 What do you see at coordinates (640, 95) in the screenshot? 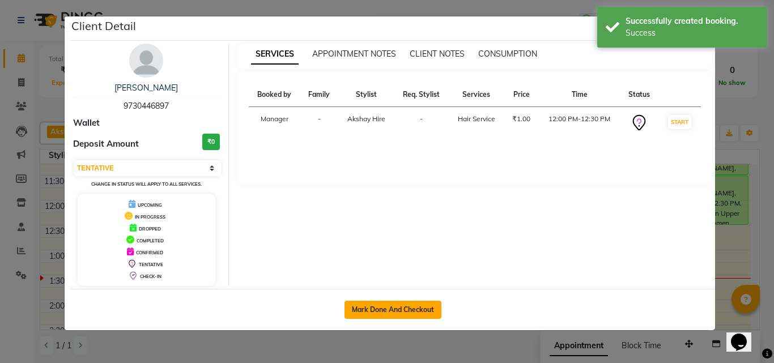
I see `th: Status` at bounding box center [640, 95].